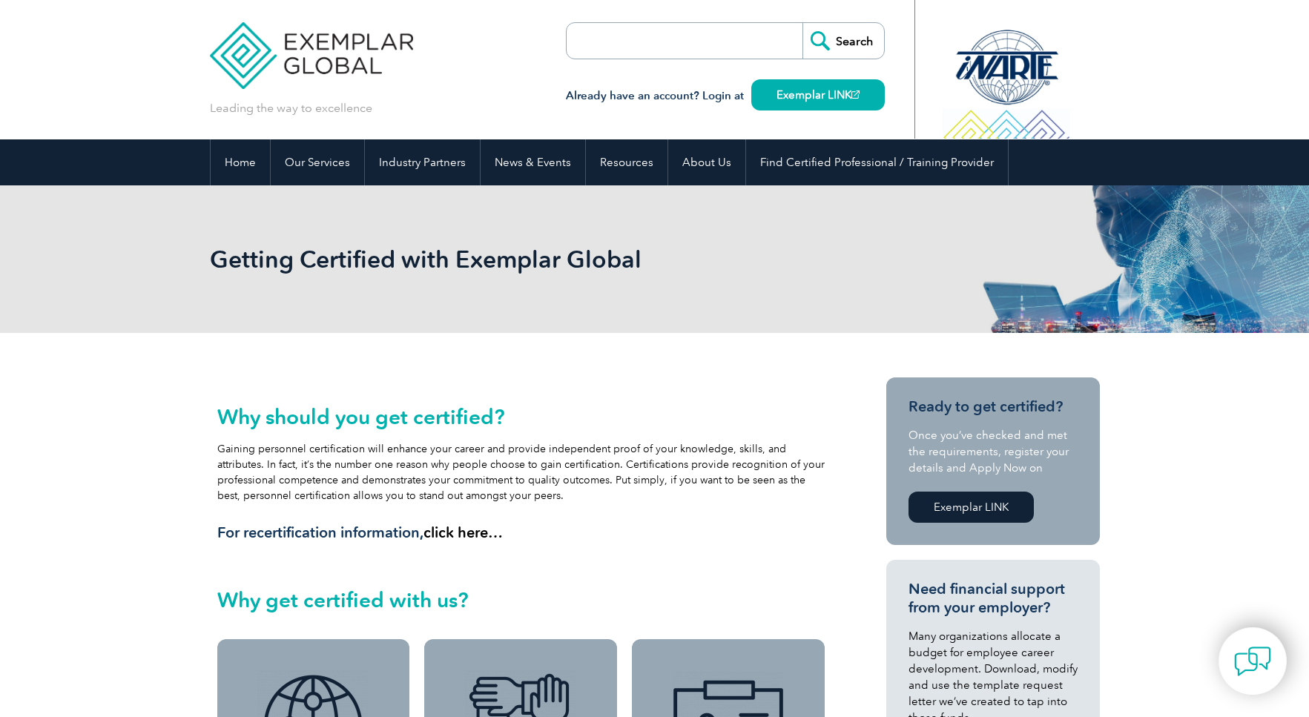 The image size is (1309, 717). What do you see at coordinates (240, 162) in the screenshot?
I see `a: Home` at bounding box center [240, 162].